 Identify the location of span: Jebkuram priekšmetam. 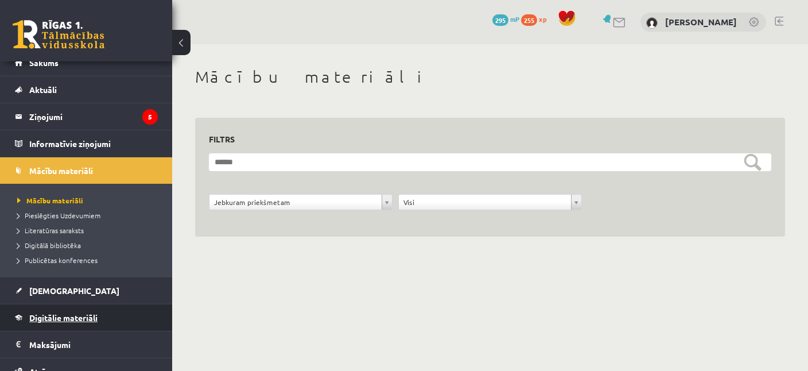
(295, 202).